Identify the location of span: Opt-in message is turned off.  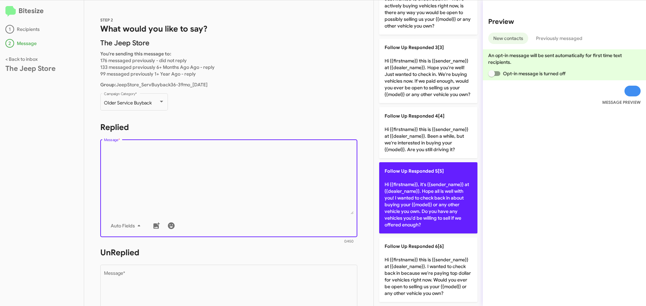
(534, 74).